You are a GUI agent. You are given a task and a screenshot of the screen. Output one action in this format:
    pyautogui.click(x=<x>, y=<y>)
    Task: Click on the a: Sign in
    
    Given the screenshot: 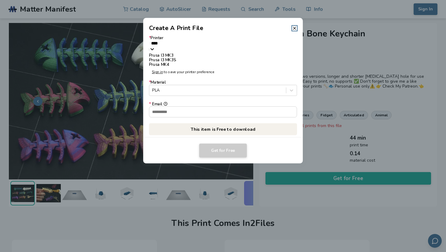 What is the action you would take?
    pyautogui.click(x=157, y=72)
    